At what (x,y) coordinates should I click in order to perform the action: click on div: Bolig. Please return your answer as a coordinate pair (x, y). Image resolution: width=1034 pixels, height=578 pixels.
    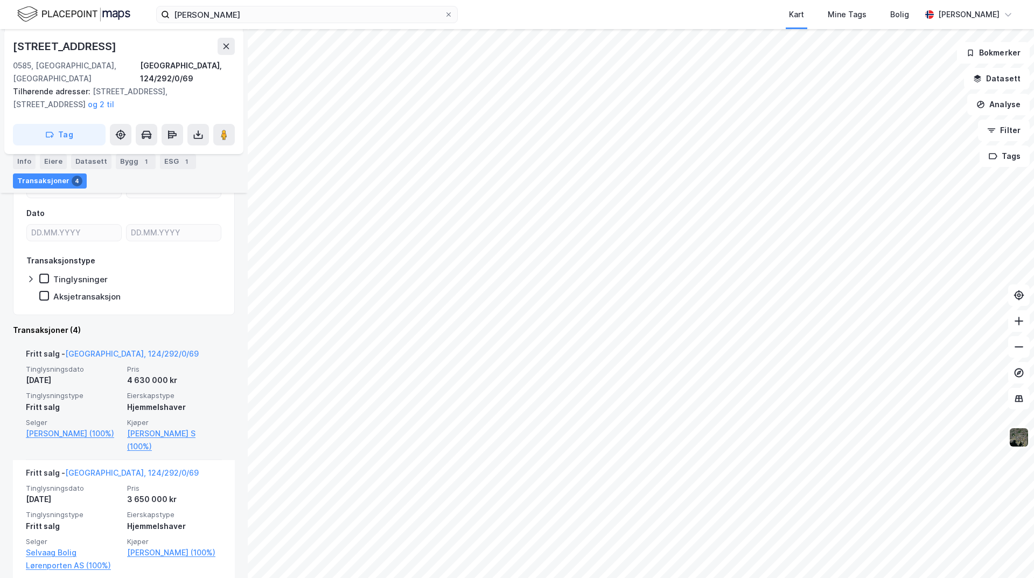
    Looking at the image, I should click on (899, 15).